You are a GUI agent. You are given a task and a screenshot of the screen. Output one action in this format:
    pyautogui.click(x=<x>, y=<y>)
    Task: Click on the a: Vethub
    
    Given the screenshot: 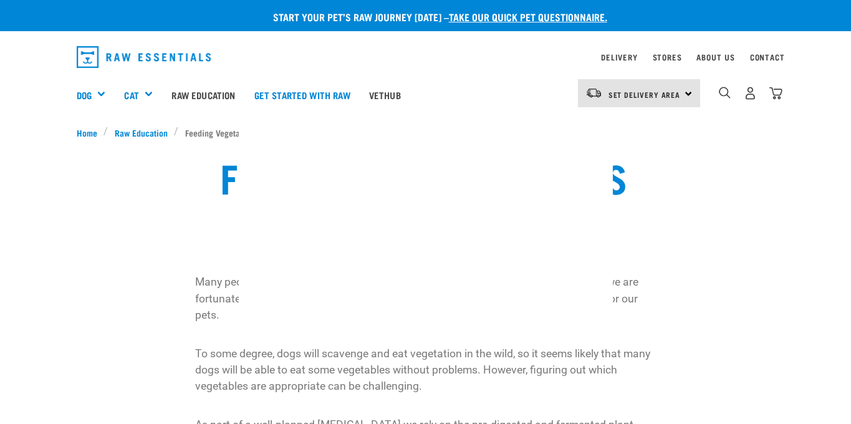 What is the action you would take?
    pyautogui.click(x=384, y=95)
    